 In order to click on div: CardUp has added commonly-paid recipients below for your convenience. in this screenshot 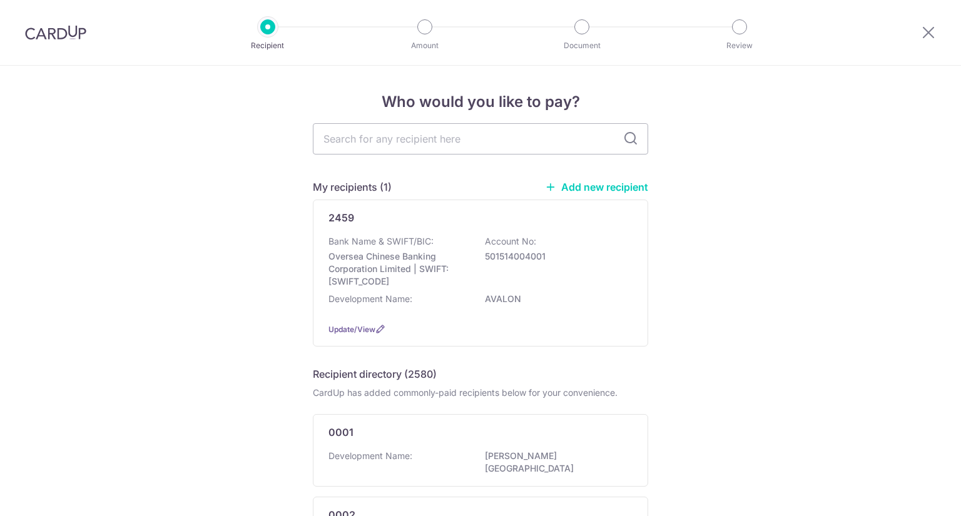, I will do `click(481, 393)`.